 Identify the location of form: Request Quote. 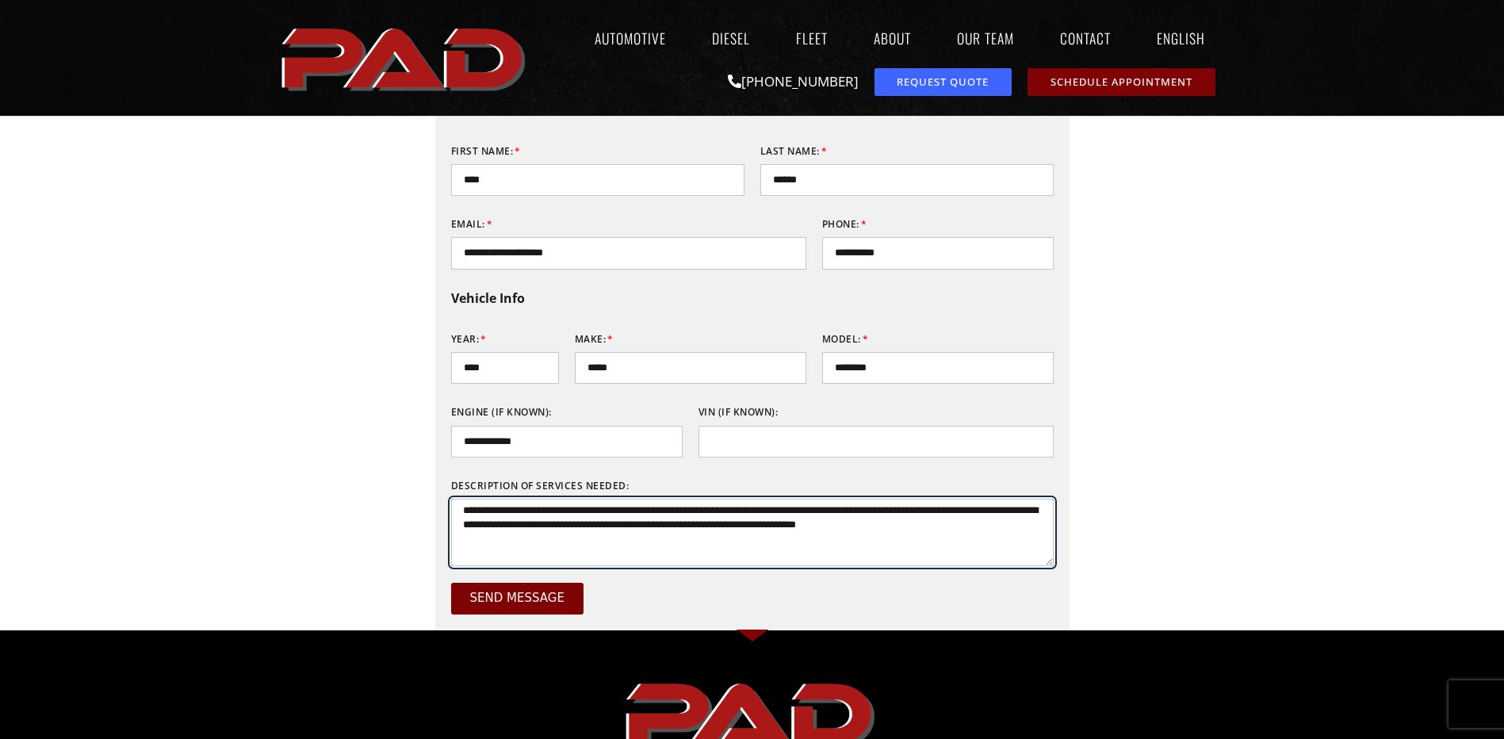
(753, 363).